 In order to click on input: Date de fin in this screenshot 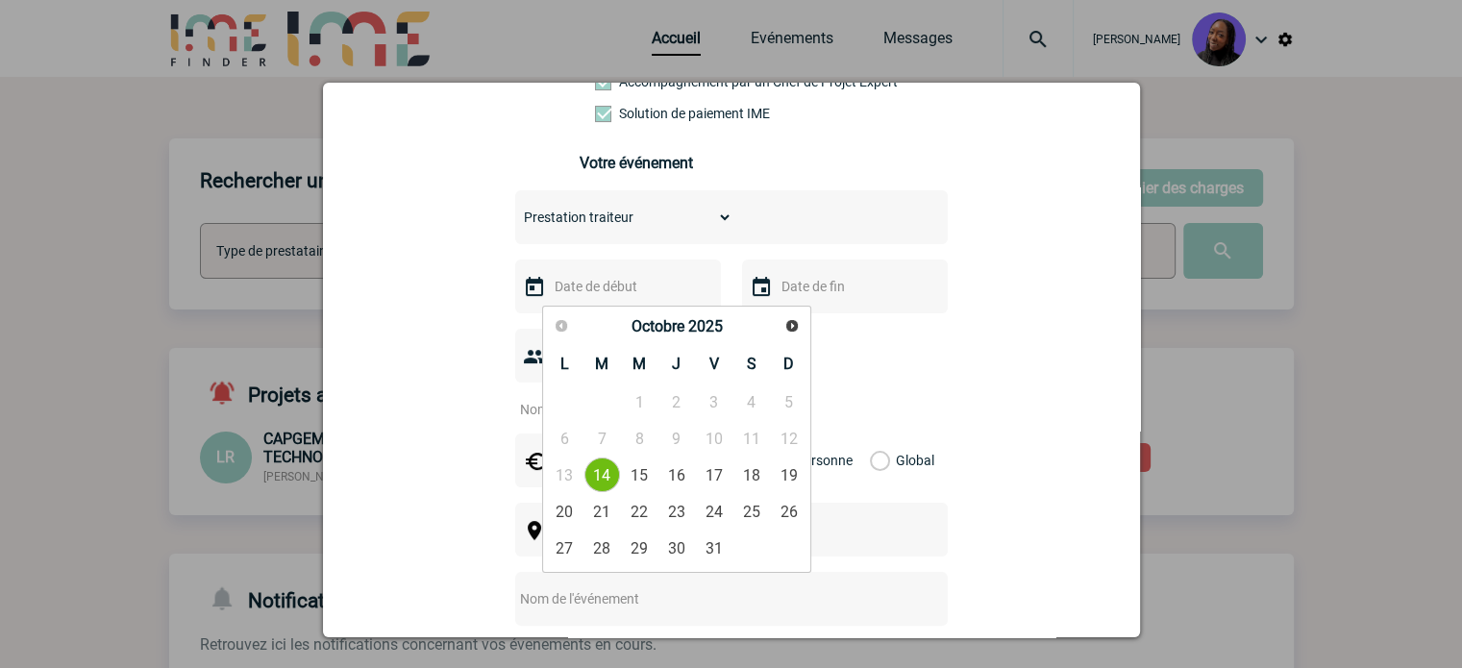, I will do `click(843, 286)`.